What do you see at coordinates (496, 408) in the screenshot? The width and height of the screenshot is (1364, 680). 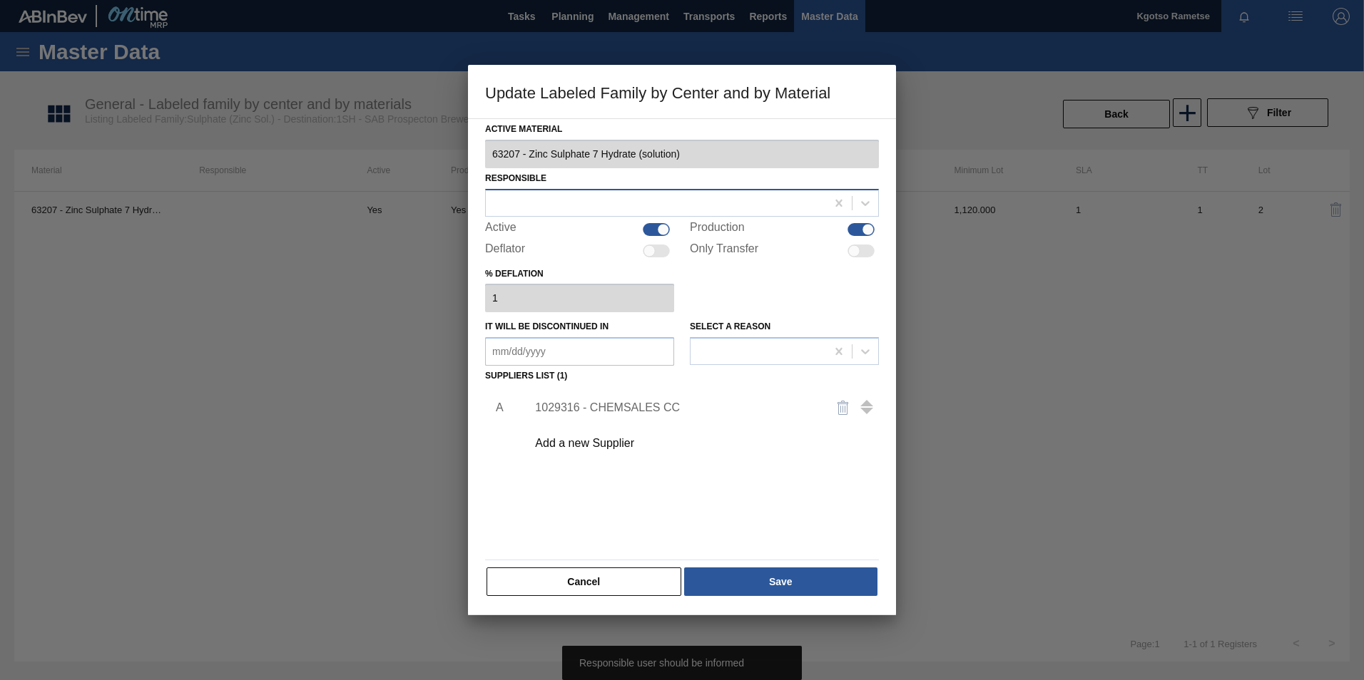 I see `li: A` at bounding box center [496, 408].